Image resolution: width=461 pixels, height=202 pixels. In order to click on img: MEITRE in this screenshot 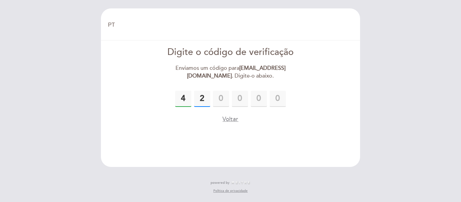, I will do `click(240, 183)`.